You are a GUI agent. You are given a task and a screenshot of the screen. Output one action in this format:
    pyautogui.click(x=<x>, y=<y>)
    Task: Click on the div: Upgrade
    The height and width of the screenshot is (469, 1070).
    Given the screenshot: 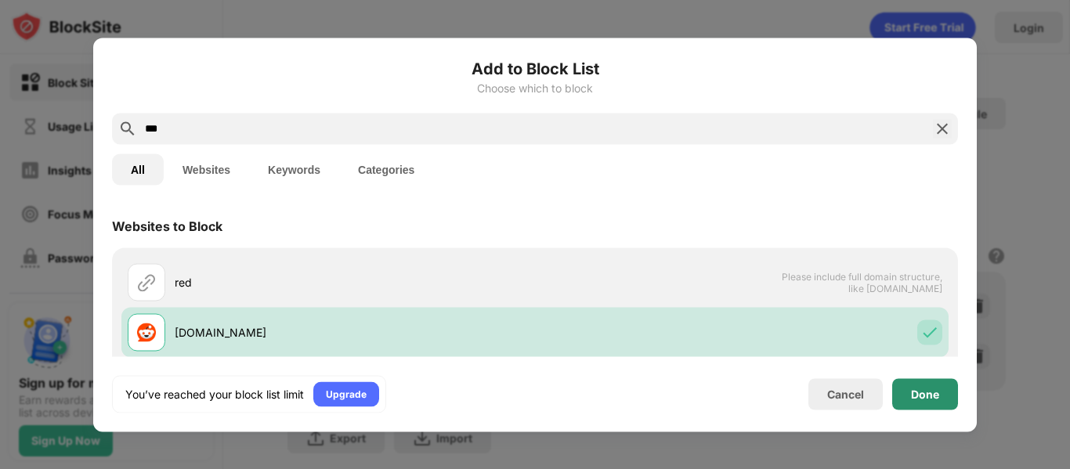 What is the action you would take?
    pyautogui.click(x=346, y=394)
    